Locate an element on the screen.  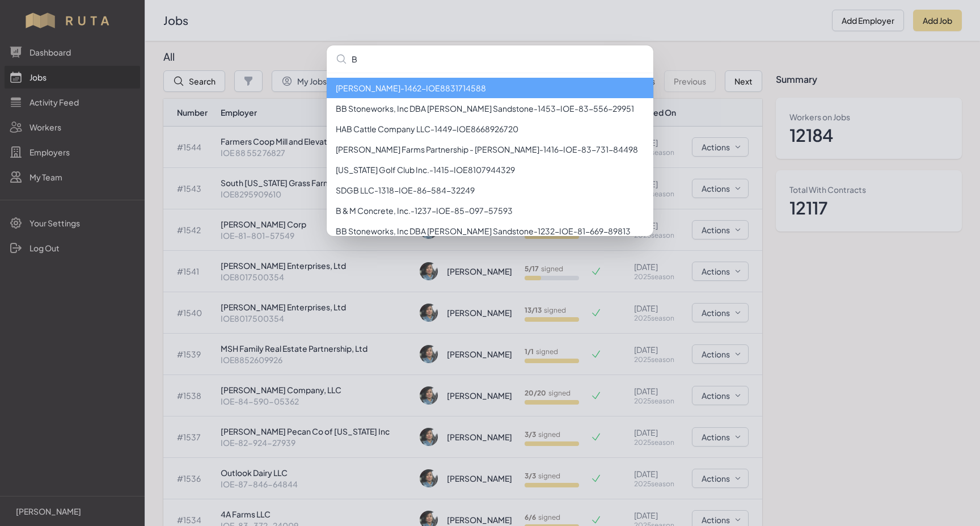
li: HAB Cattle Company LLC - 1449 - IOE8668926720 is located at coordinates (490, 129).